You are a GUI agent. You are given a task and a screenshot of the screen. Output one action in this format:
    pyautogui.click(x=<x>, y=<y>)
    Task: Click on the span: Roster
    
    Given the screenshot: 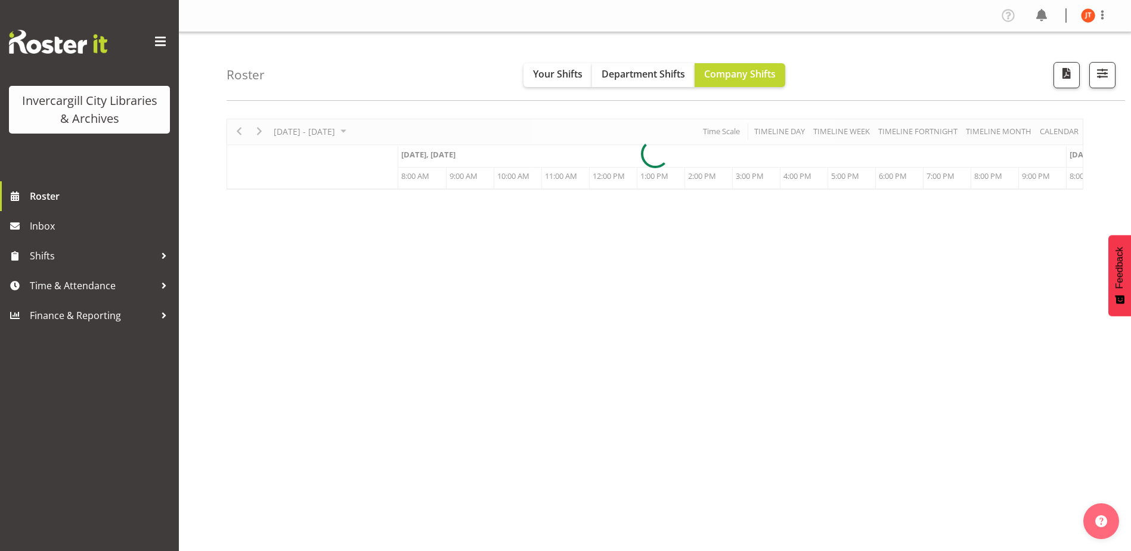 What is the action you would take?
    pyautogui.click(x=101, y=196)
    